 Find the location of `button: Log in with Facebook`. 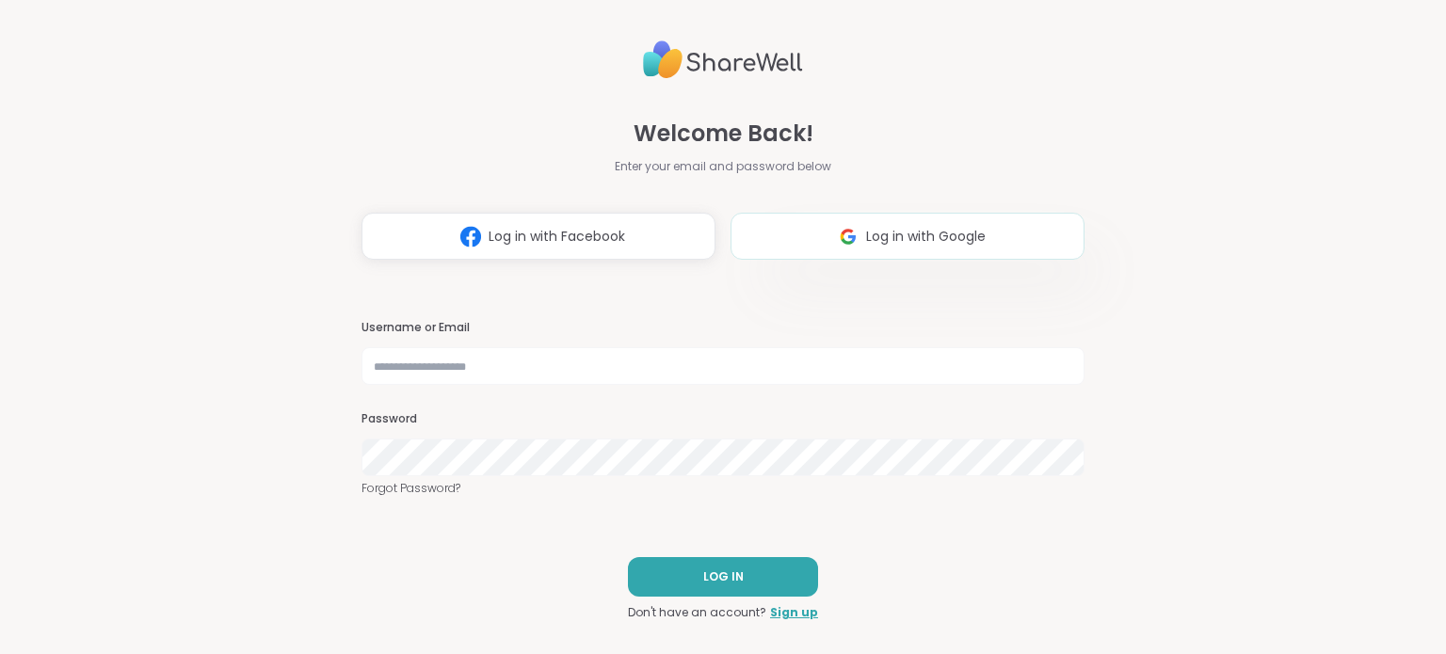

button: Log in with Facebook is located at coordinates (538, 236).